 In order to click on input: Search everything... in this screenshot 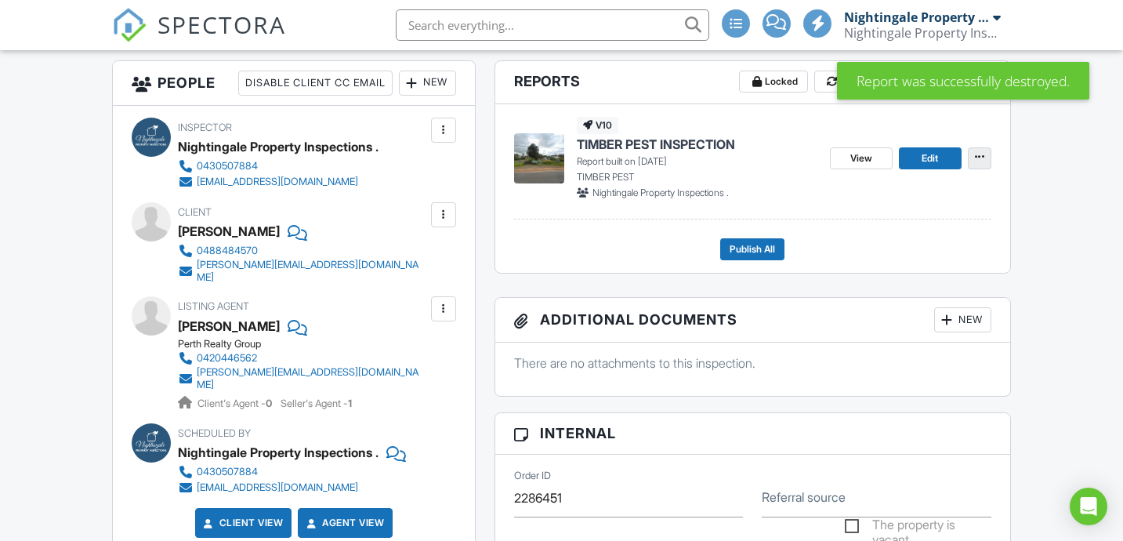, I will do `click(552, 25)`.